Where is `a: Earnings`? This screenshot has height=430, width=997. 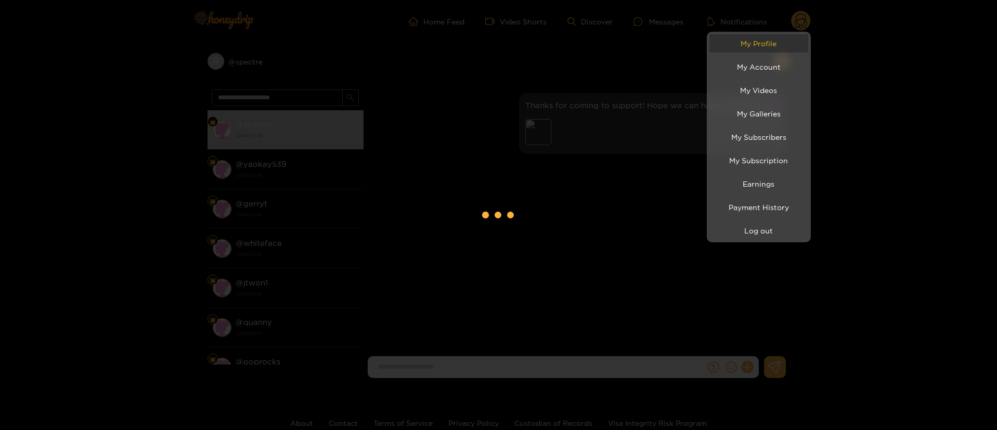
a: Earnings is located at coordinates (759, 184).